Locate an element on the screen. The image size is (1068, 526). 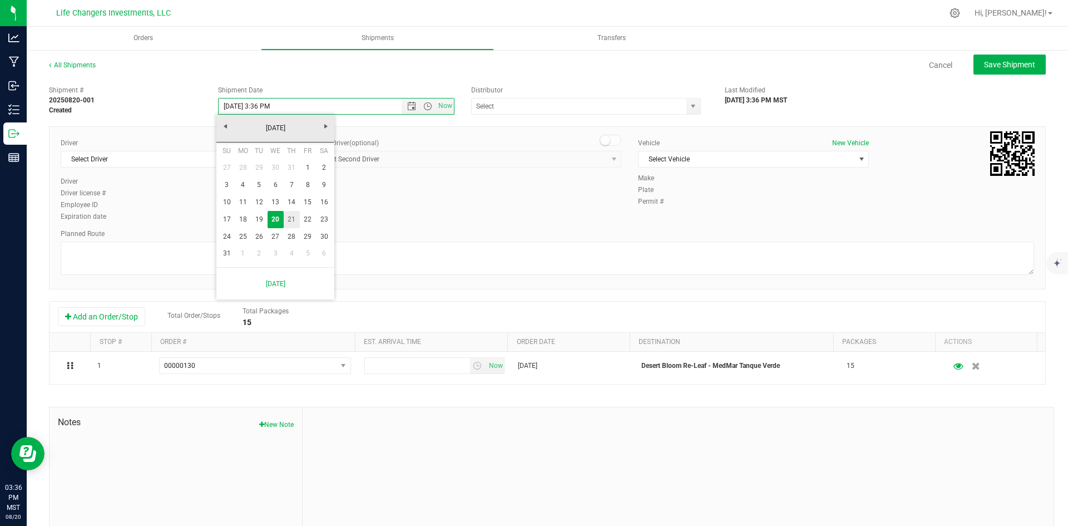
a: 25 is located at coordinates (243, 236).